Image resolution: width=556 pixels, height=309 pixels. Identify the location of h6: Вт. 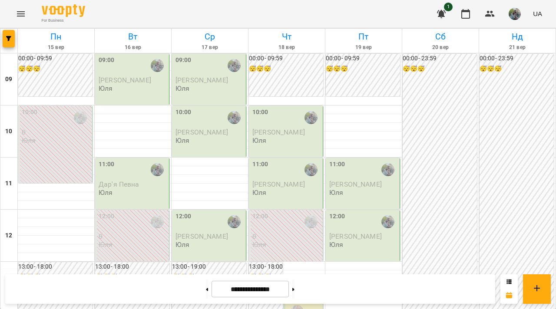
(133, 37).